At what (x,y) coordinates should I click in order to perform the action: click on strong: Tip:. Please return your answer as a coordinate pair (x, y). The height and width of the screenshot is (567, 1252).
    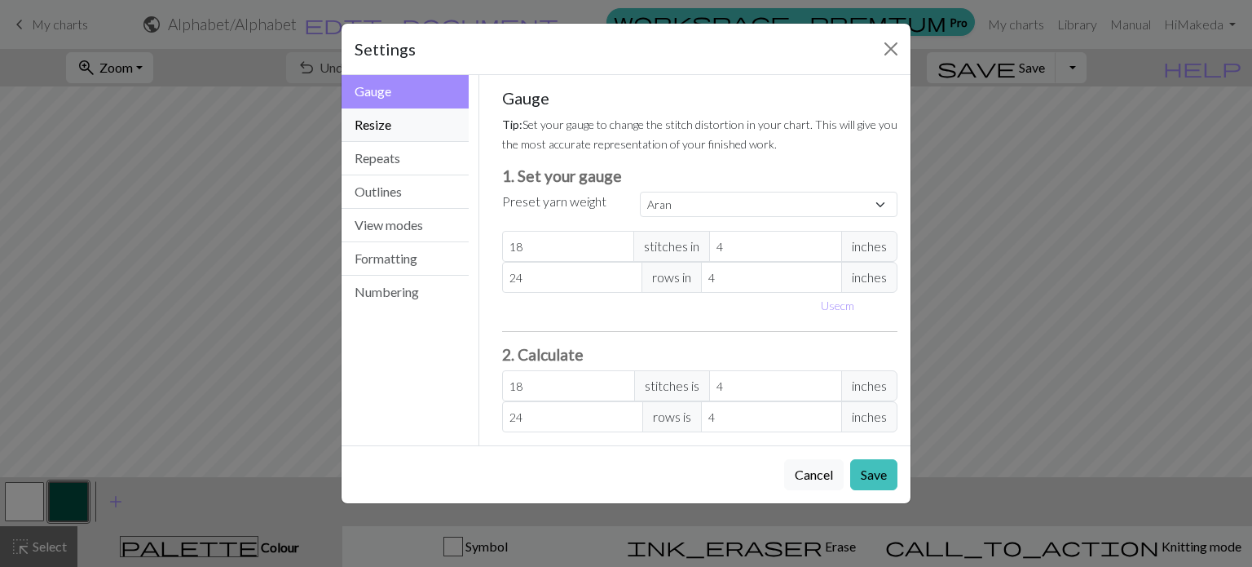
    Looking at the image, I should click on (512, 124).